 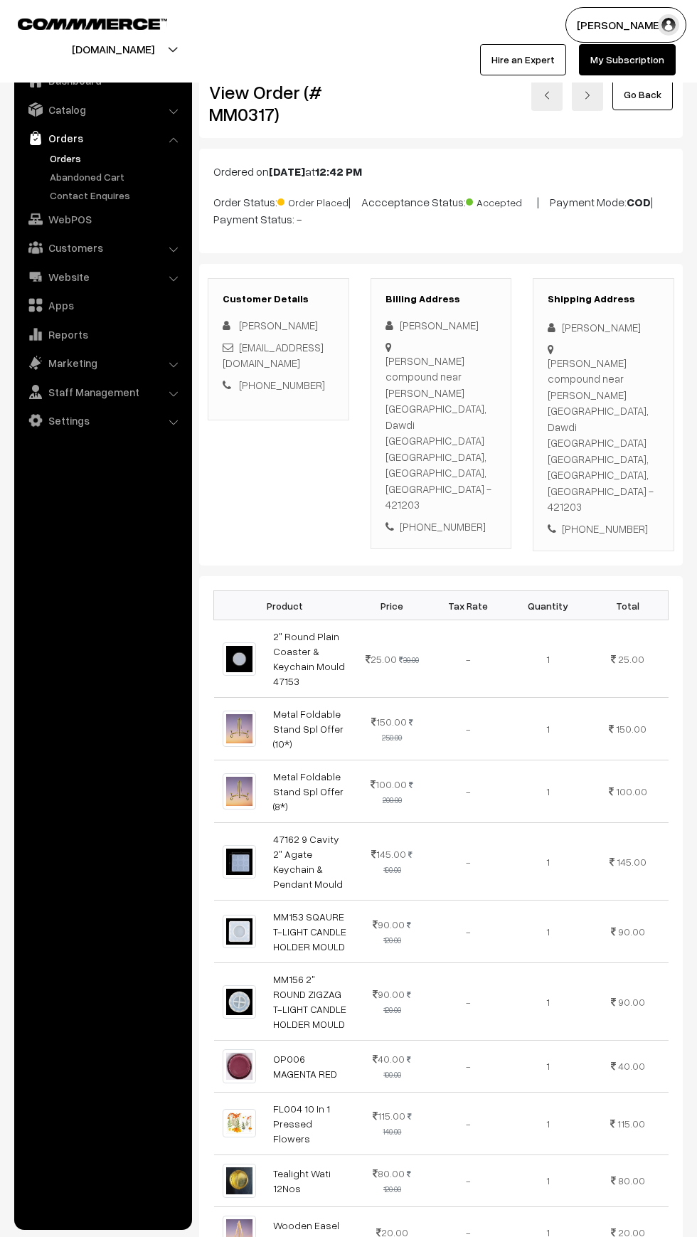 I want to click on p: Ordered on at, so click(x=441, y=171).